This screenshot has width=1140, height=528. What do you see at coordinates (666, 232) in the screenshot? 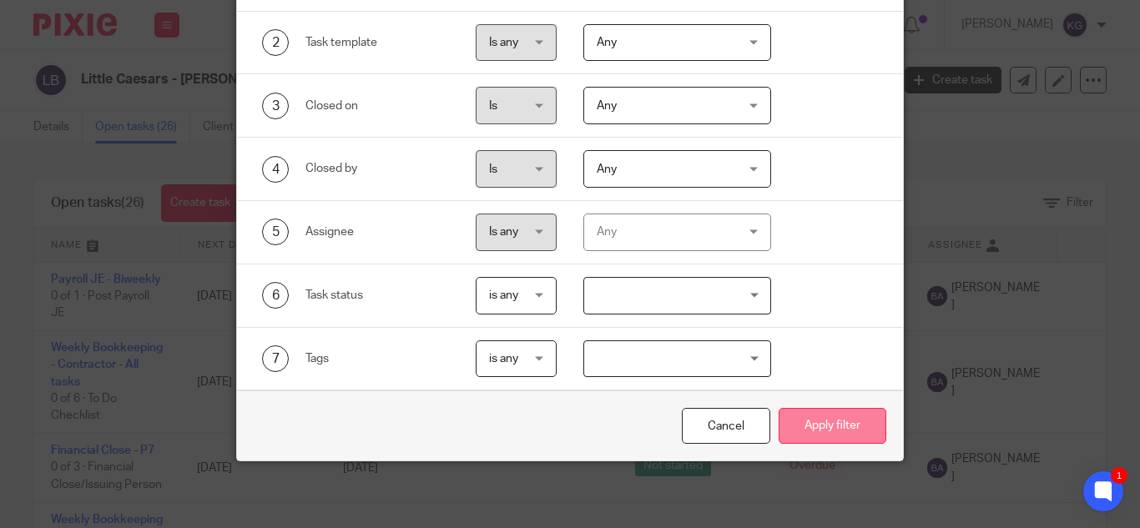
I see `div: Any` at bounding box center [666, 232].